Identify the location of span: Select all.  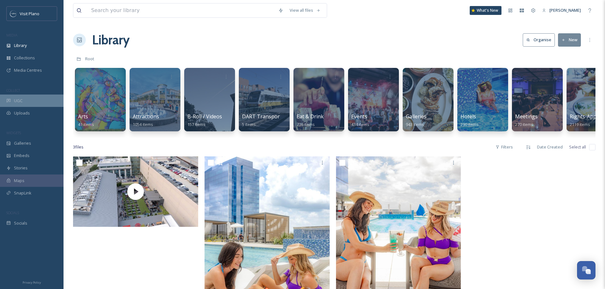
(577, 147).